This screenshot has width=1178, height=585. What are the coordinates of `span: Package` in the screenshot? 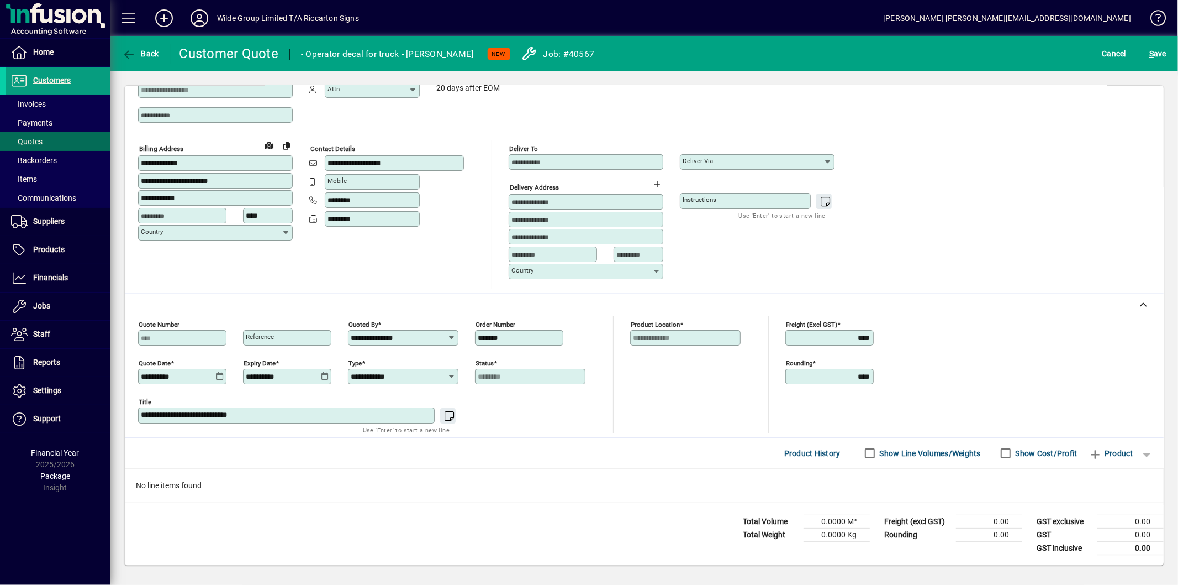 It's located at (55, 476).